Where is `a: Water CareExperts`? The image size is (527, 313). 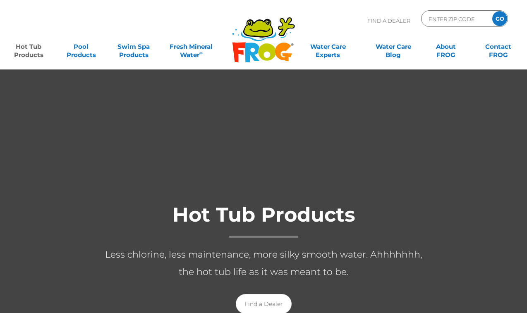
a: Water CareExperts is located at coordinates (328, 47).